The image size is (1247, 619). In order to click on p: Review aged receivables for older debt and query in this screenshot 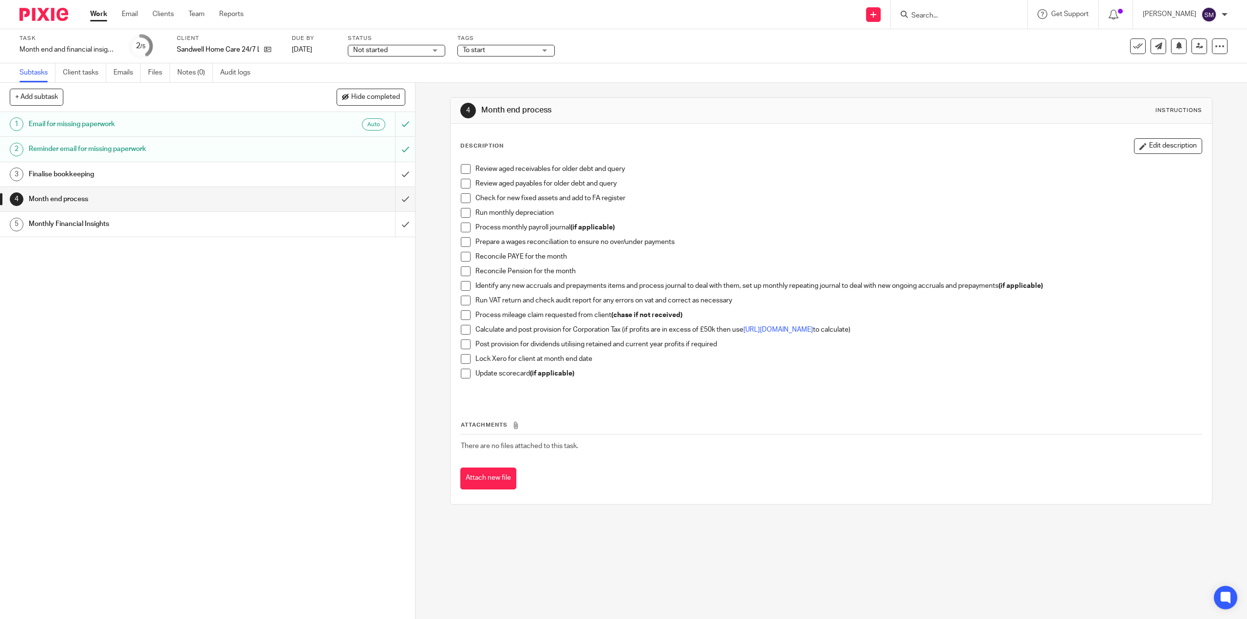, I will do `click(838, 169)`.